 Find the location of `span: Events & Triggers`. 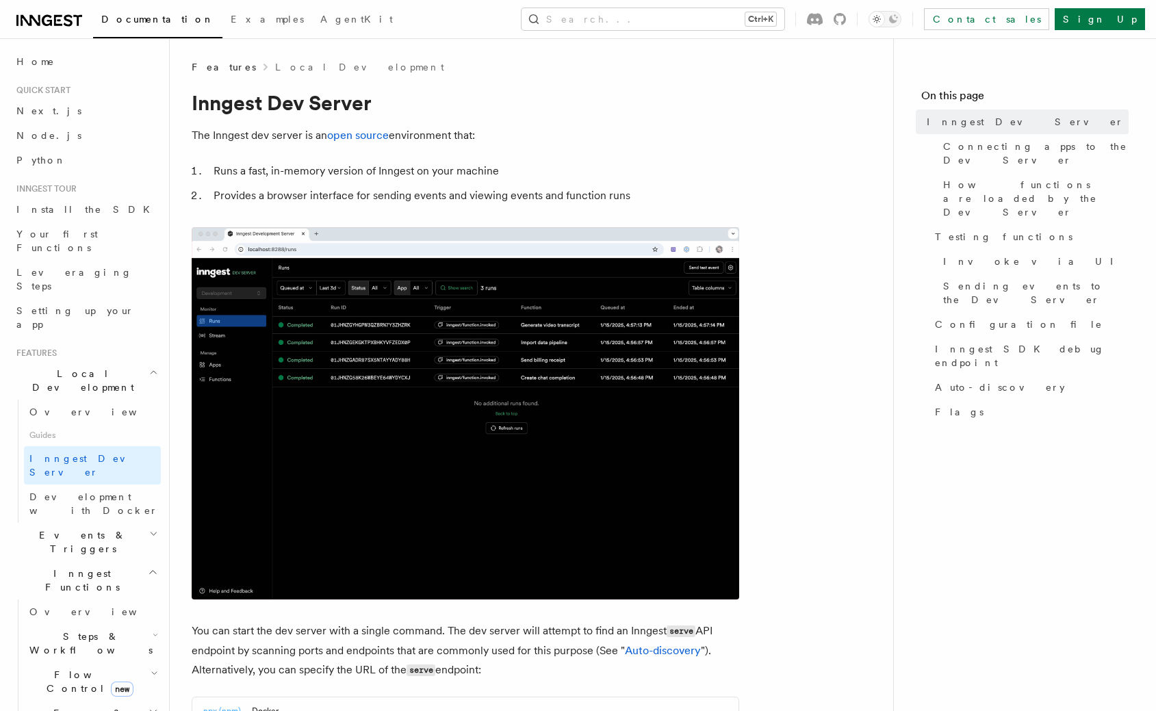

span: Events & Triggers is located at coordinates (80, 542).